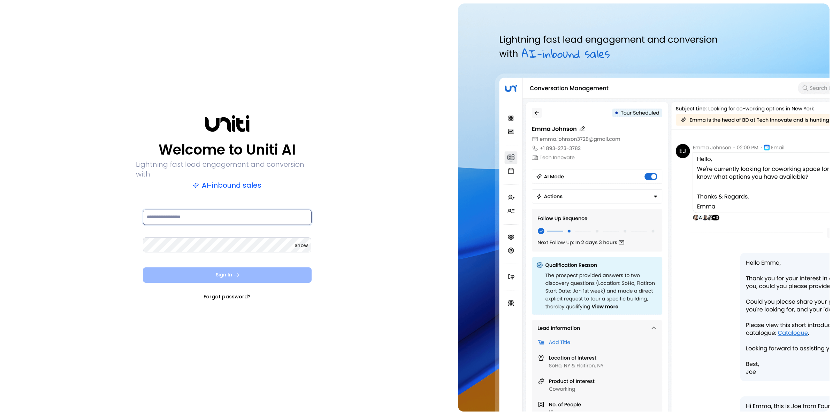 This screenshot has height=415, width=833. Describe the element at coordinates (301, 246) in the screenshot. I see `button: Show` at that location.